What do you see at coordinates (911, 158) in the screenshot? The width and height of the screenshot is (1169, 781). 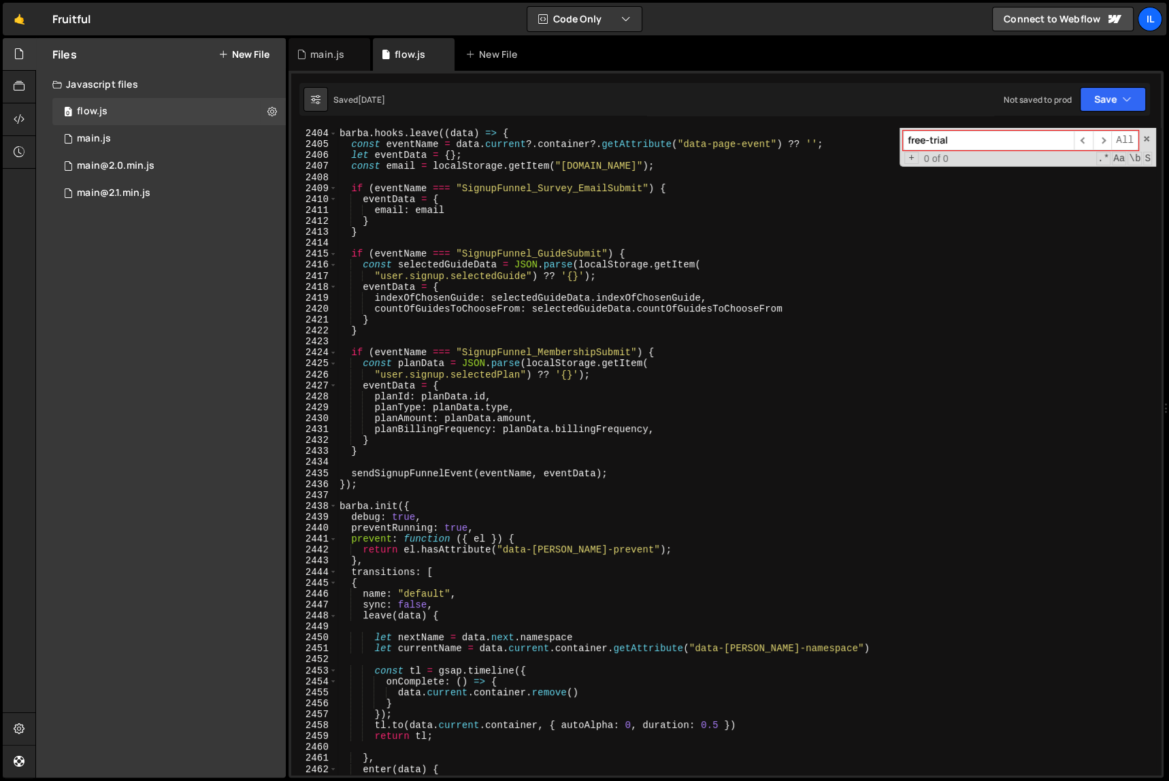 I see `span: Toggle Replace mode` at bounding box center [911, 158].